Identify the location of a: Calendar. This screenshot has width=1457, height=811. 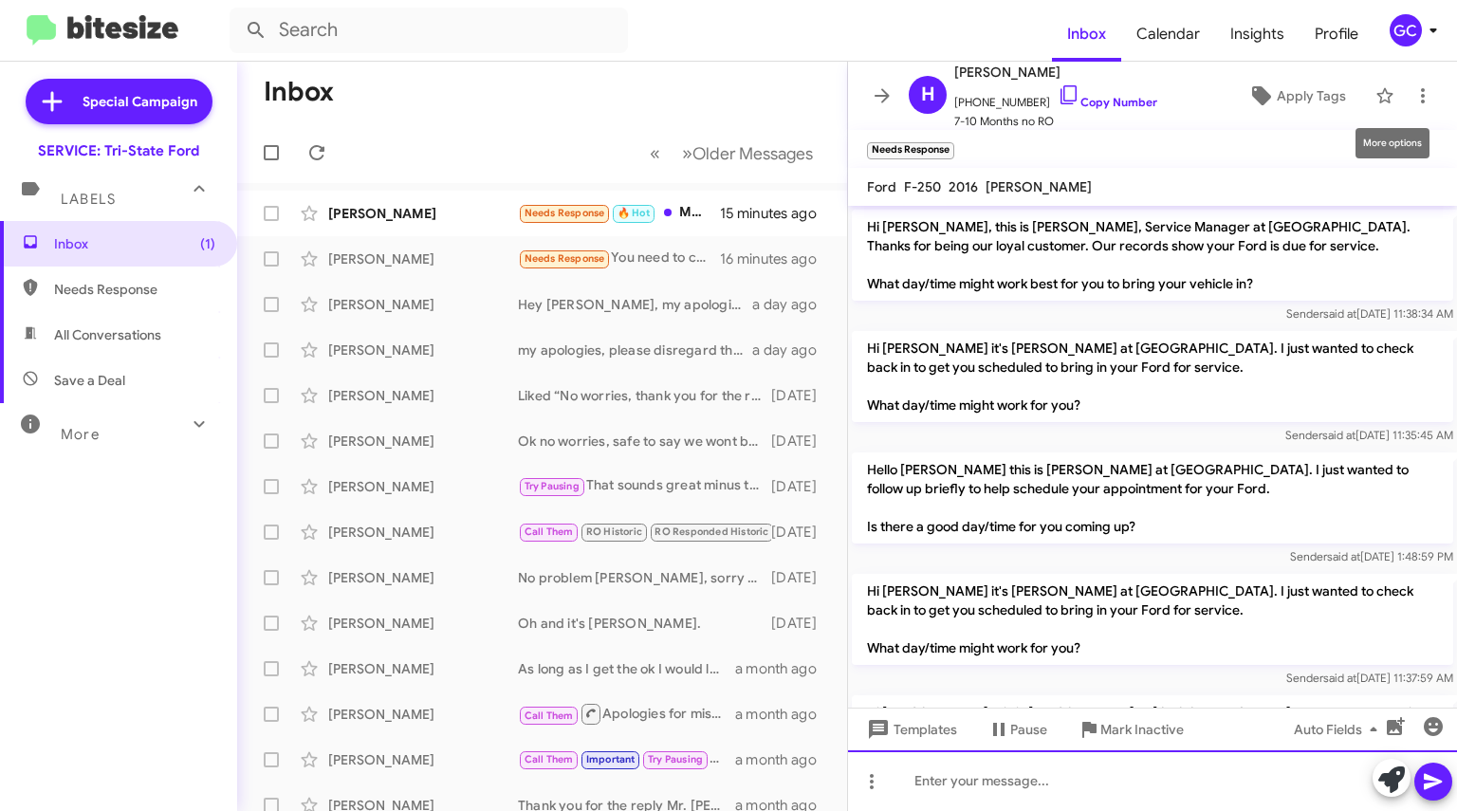
(1167, 34).